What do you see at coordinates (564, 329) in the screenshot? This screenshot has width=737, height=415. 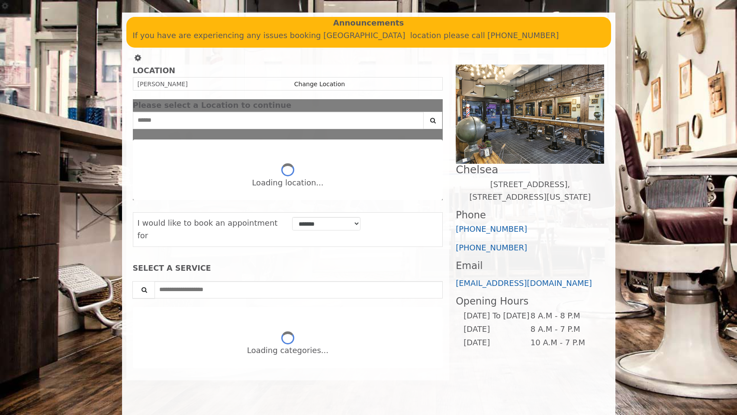 I see `td: 8 A.M - 7 P.M` at bounding box center [564, 329].